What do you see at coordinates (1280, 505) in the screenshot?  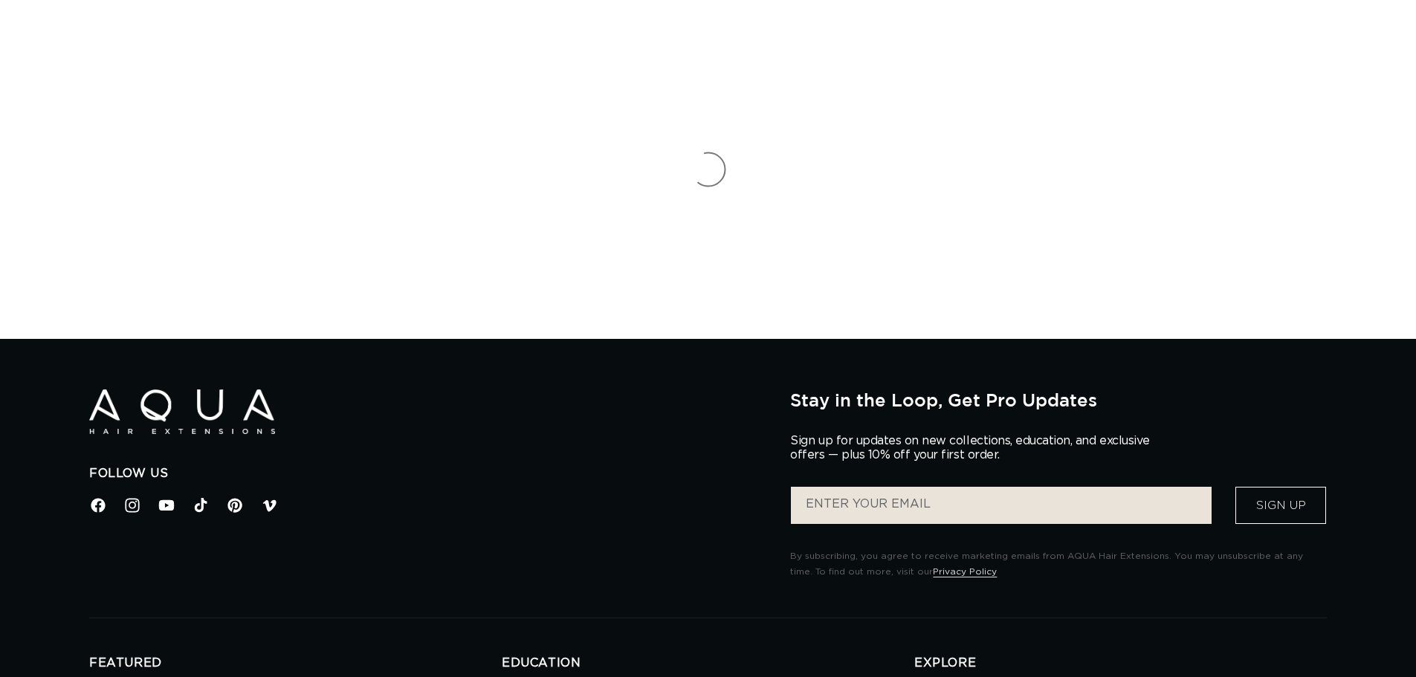 I see `button: Sign Up` at bounding box center [1280, 505].